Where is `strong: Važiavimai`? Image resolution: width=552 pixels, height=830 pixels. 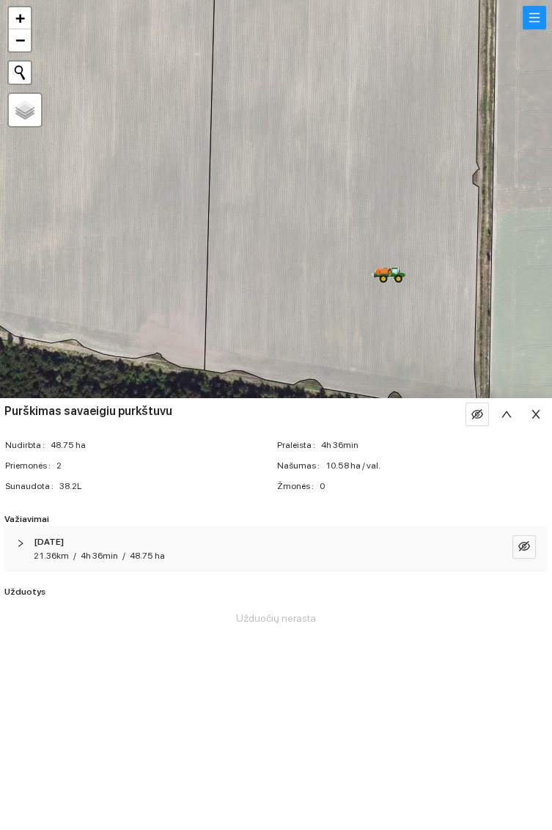 strong: Važiavimai is located at coordinates (26, 519).